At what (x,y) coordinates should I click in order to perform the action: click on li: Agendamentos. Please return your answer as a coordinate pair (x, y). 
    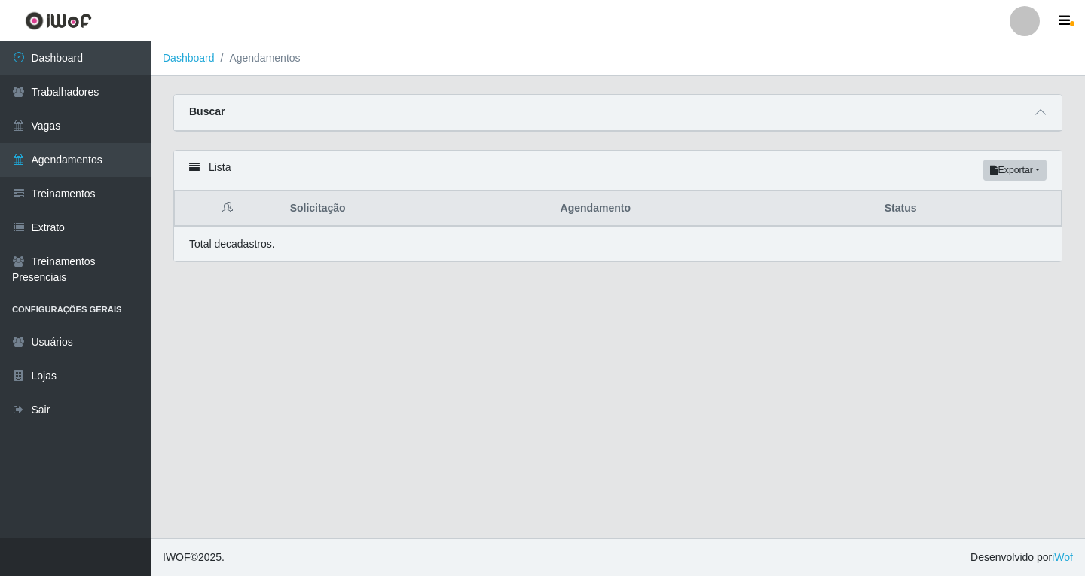
    Looking at the image, I should click on (258, 58).